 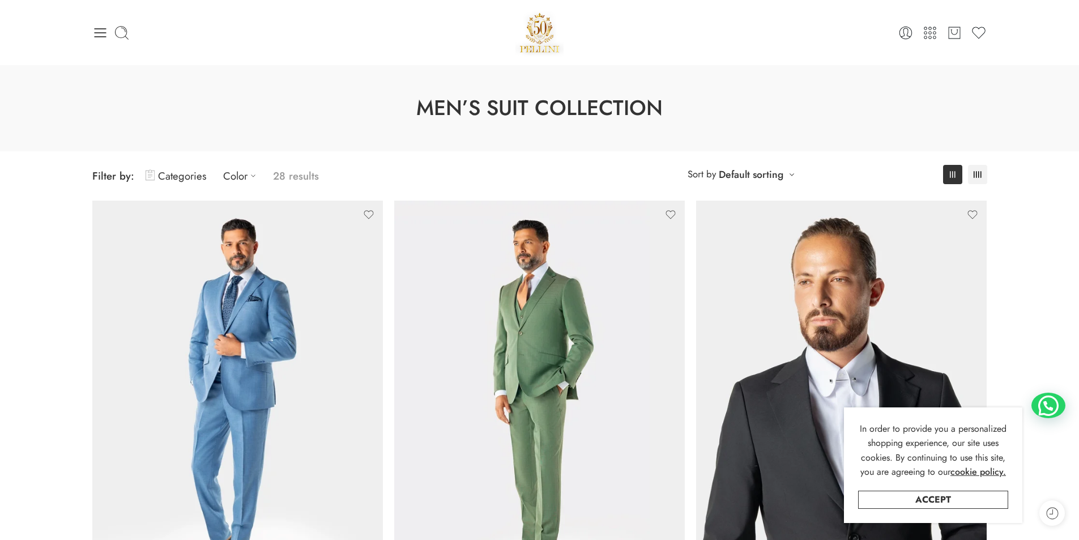 What do you see at coordinates (905, 33) in the screenshot?
I see `a: Login / Register` at bounding box center [905, 33].